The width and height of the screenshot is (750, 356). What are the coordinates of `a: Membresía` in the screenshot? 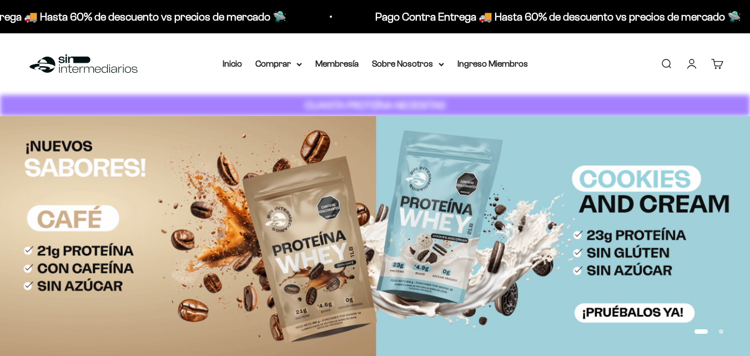 It's located at (337, 63).